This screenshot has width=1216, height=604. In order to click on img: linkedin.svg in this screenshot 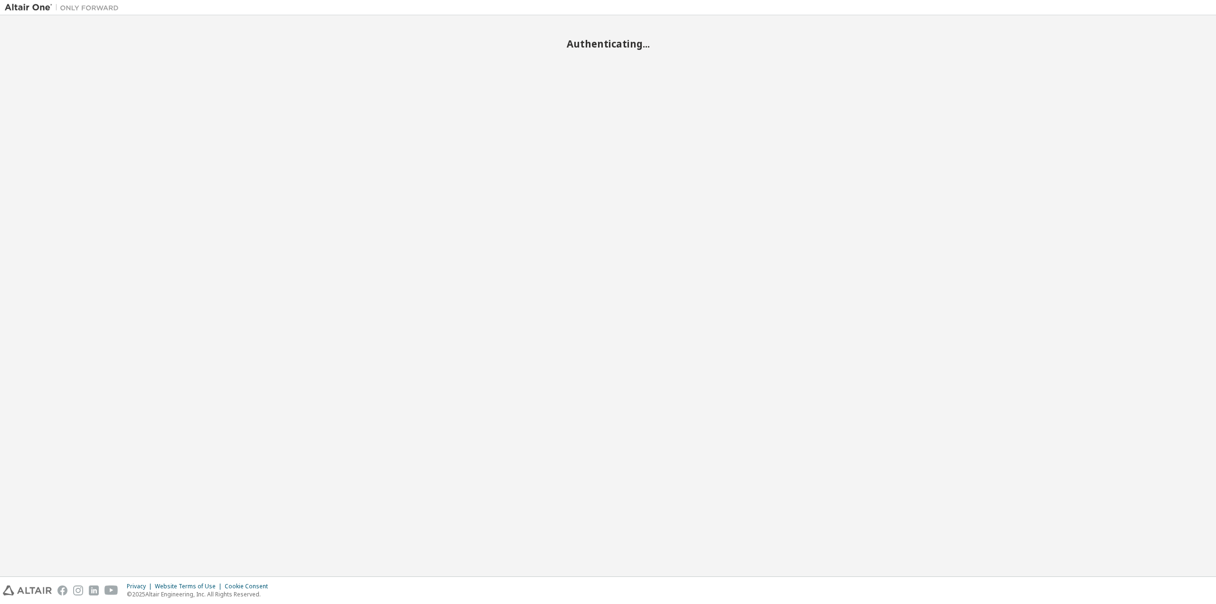, I will do `click(94, 590)`.